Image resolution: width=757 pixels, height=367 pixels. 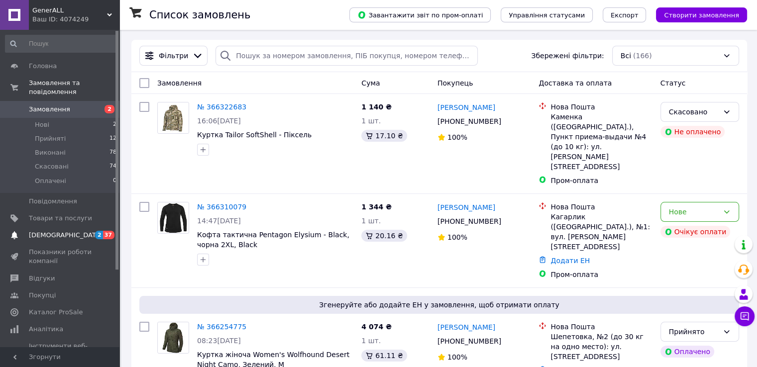 I want to click on div: 61.11 ₴, so click(x=384, y=356).